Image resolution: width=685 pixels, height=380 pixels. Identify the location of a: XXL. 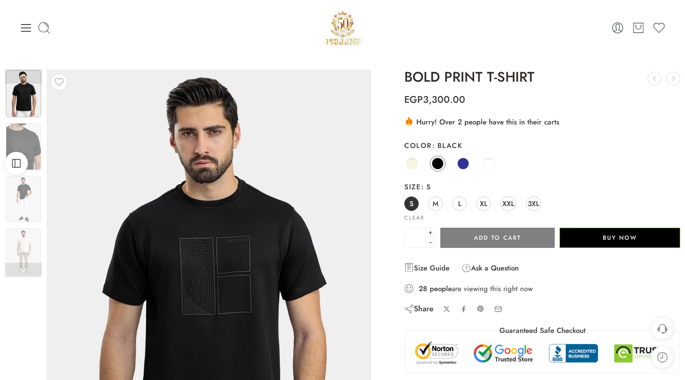
(508, 204).